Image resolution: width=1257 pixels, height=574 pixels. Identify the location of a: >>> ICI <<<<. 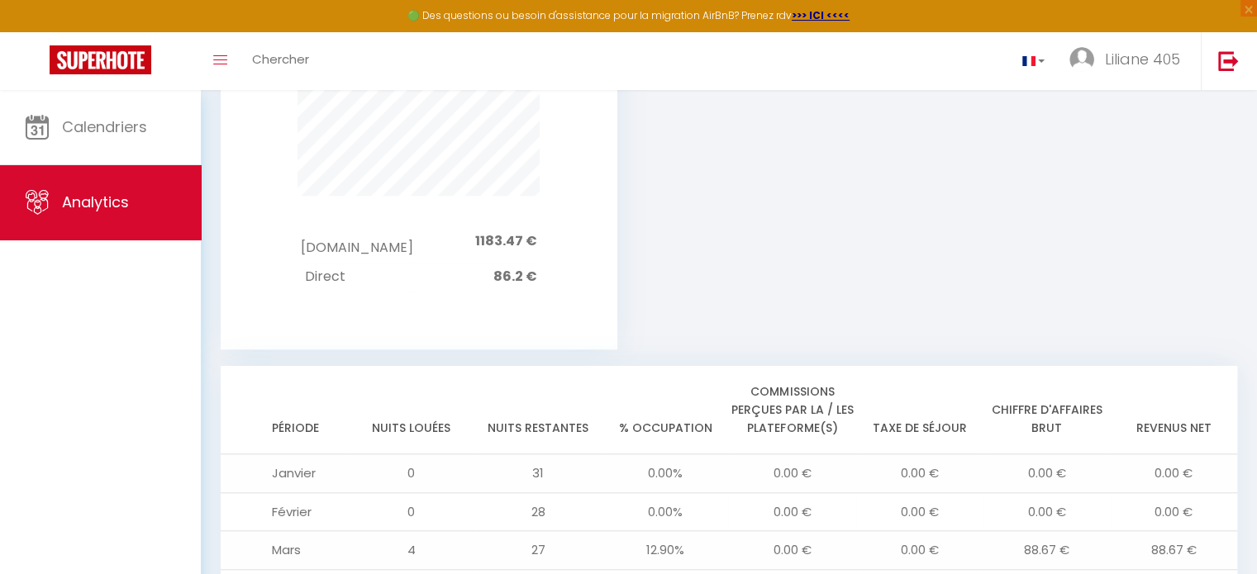
(821, 15).